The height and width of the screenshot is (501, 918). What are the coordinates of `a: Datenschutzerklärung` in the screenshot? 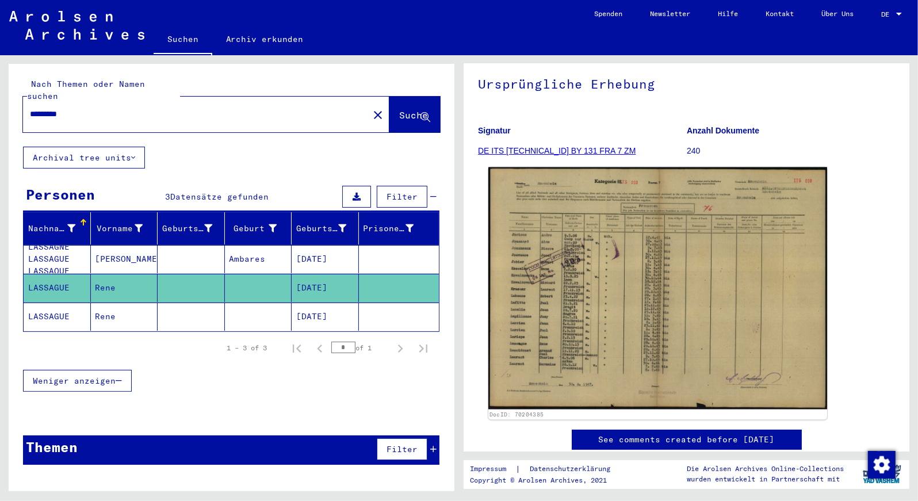 It's located at (572, 469).